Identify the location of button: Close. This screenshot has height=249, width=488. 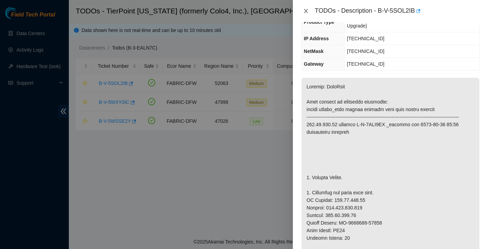
(306, 11).